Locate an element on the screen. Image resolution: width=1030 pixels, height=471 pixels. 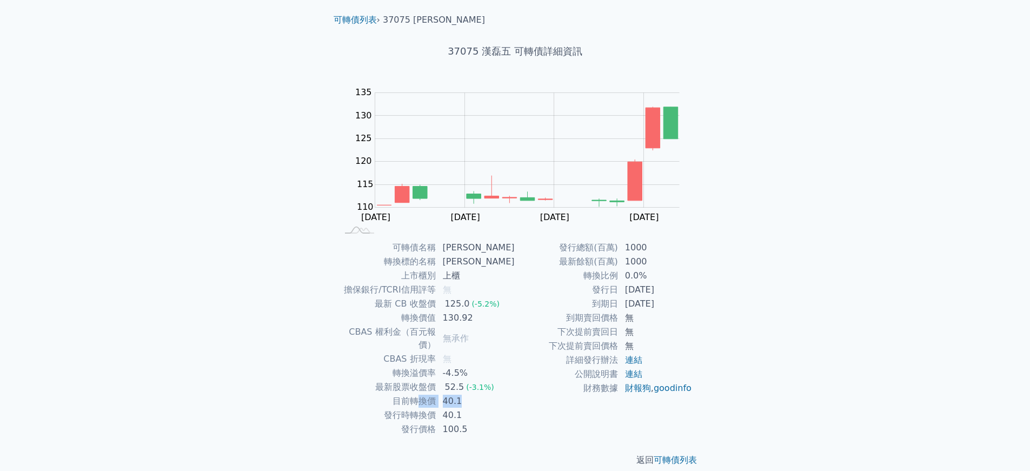
g: Chart is located at coordinates (523, 155).